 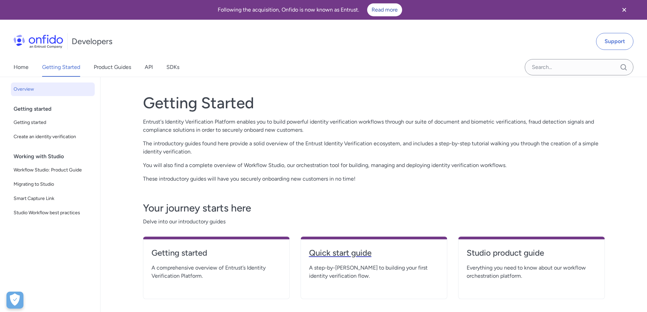 What do you see at coordinates (55, 157) in the screenshot?
I see `div: Working with Studio` at bounding box center [55, 157].